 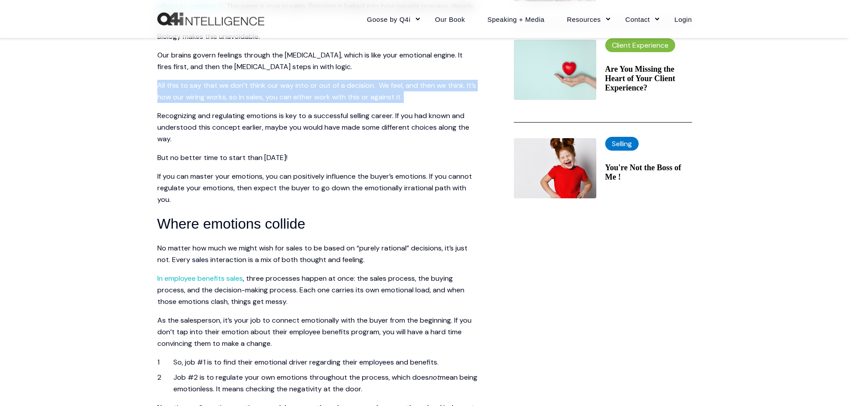 What do you see at coordinates (314, 332) in the screenshot?
I see `span: As the salesperson, it’s your job to connect emotionally with the buyer from the beginning. If yo...` at bounding box center [314, 332].